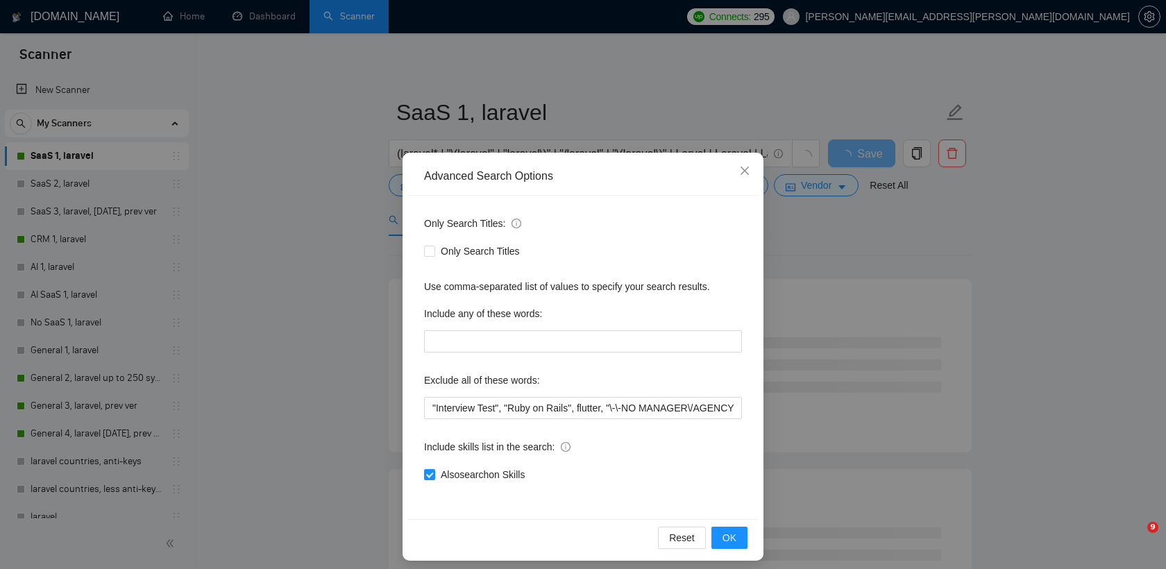 Image resolution: width=1166 pixels, height=569 pixels. Describe the element at coordinates (681, 538) in the screenshot. I see `button: Reset` at that location.